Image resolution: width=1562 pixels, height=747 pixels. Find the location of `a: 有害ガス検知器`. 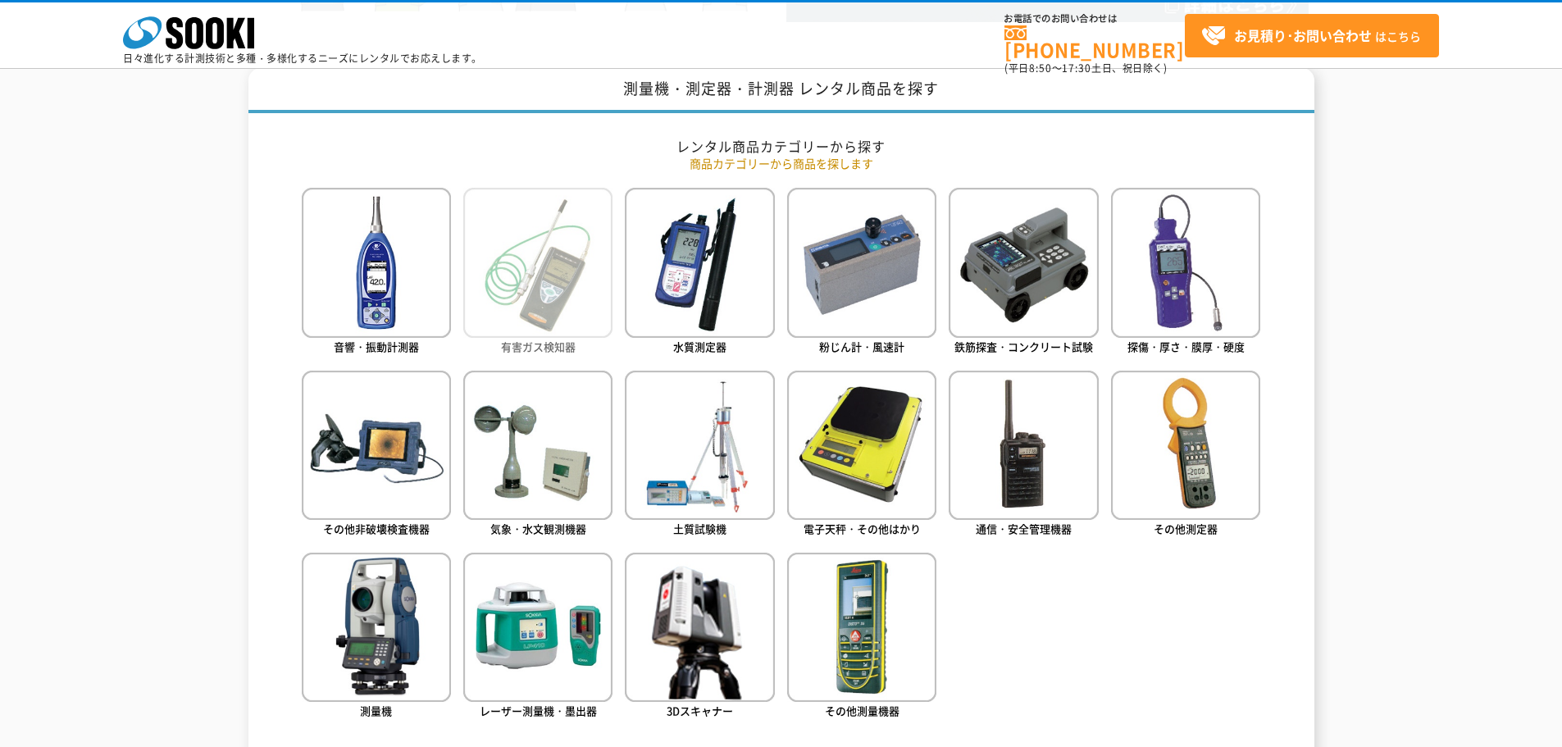

a: 有害ガス検知器 is located at coordinates (538, 272).